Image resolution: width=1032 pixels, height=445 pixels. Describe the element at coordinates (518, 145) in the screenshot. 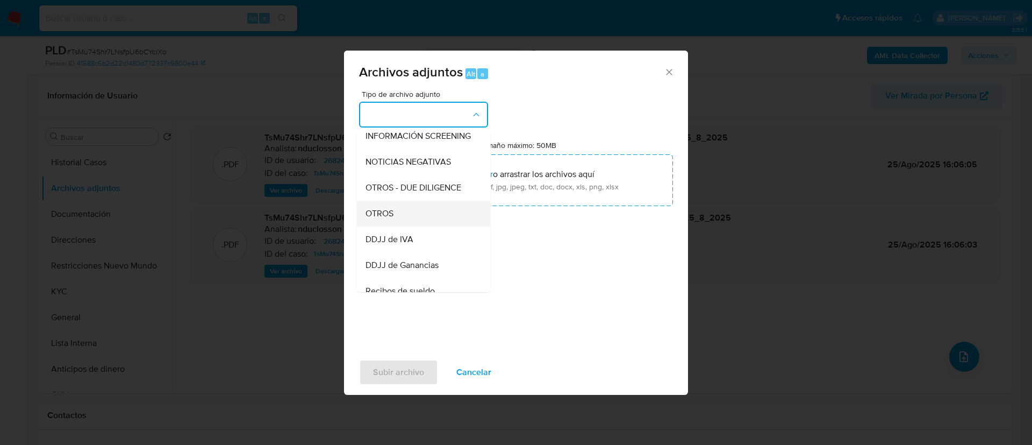

I see `label: Tamaño máximo: 50MB` at that location.